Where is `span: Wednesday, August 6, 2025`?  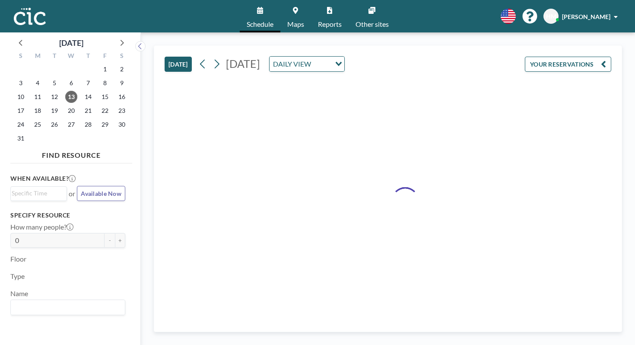 span: Wednesday, August 6, 2025 is located at coordinates (71, 83).